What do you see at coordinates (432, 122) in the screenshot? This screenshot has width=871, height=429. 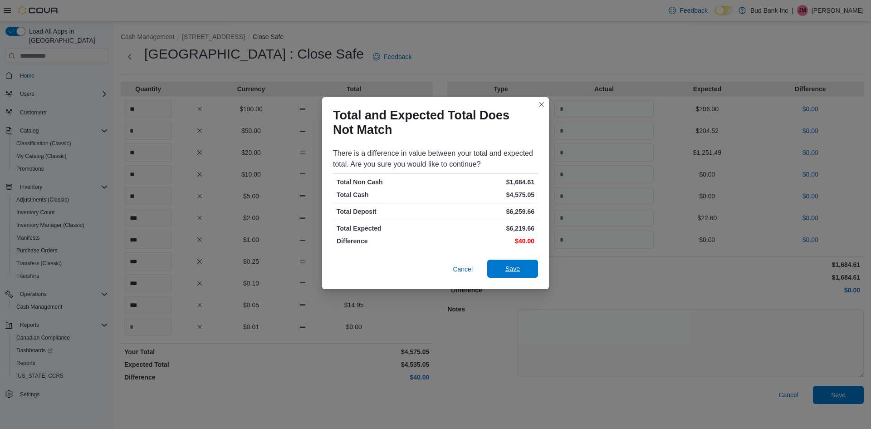 I see `h1: Total and Expected Total Does Not Match` at bounding box center [432, 122].